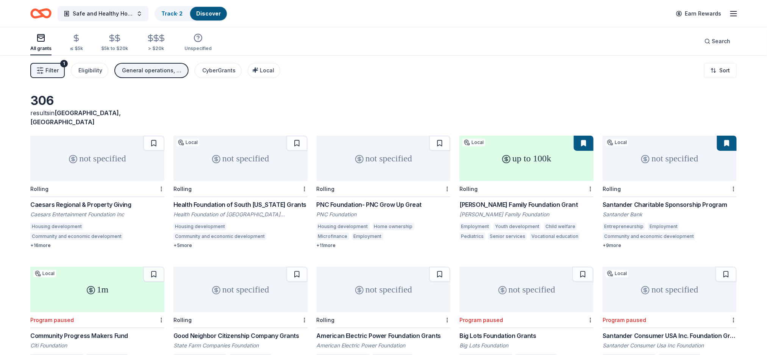 This screenshot has height=355, width=767. What do you see at coordinates (218, 70) in the screenshot?
I see `button: CyberGrants` at bounding box center [218, 70].